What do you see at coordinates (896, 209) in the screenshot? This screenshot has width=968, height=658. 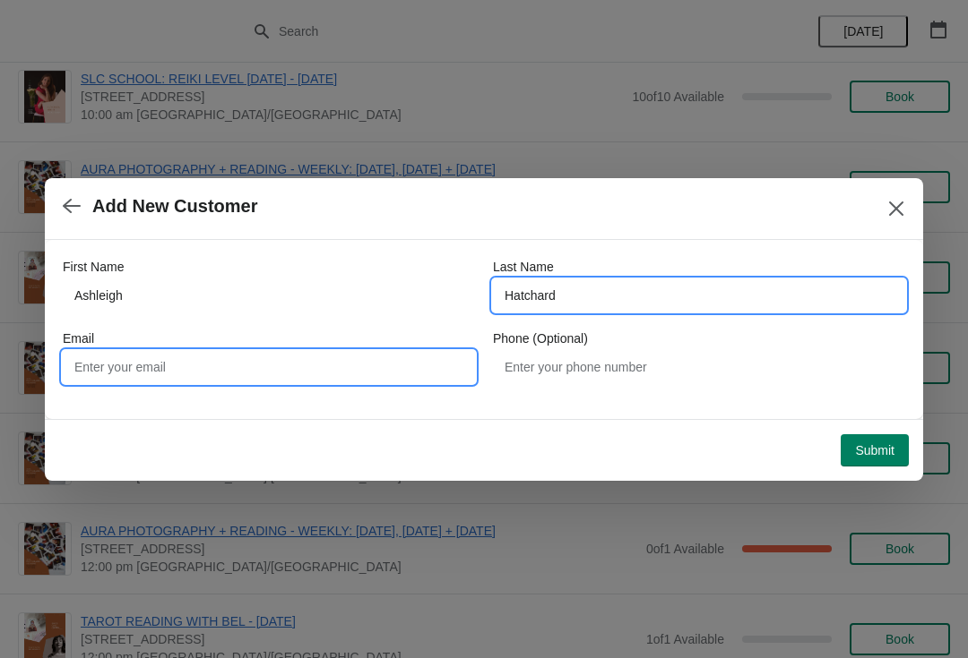 I see `button: Close` at bounding box center [896, 209].